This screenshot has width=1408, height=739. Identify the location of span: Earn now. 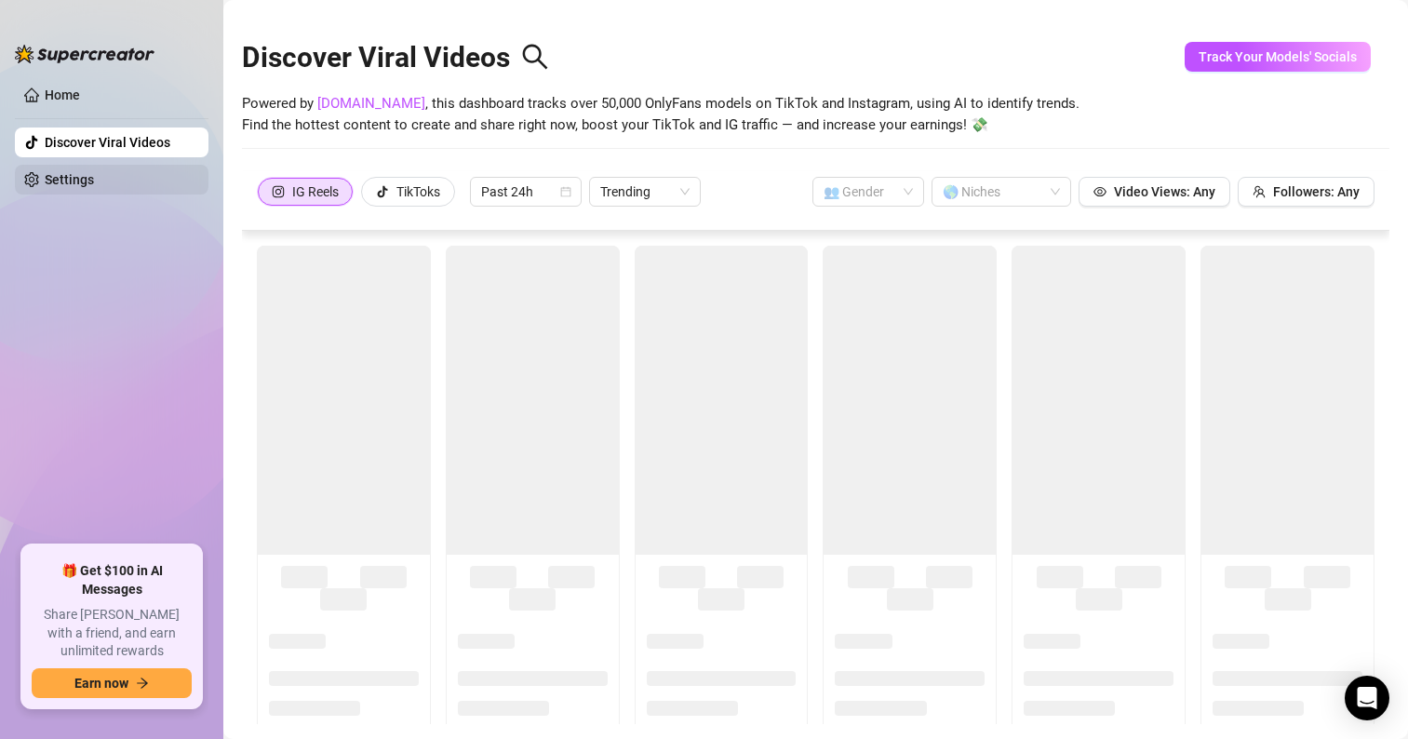
(101, 683).